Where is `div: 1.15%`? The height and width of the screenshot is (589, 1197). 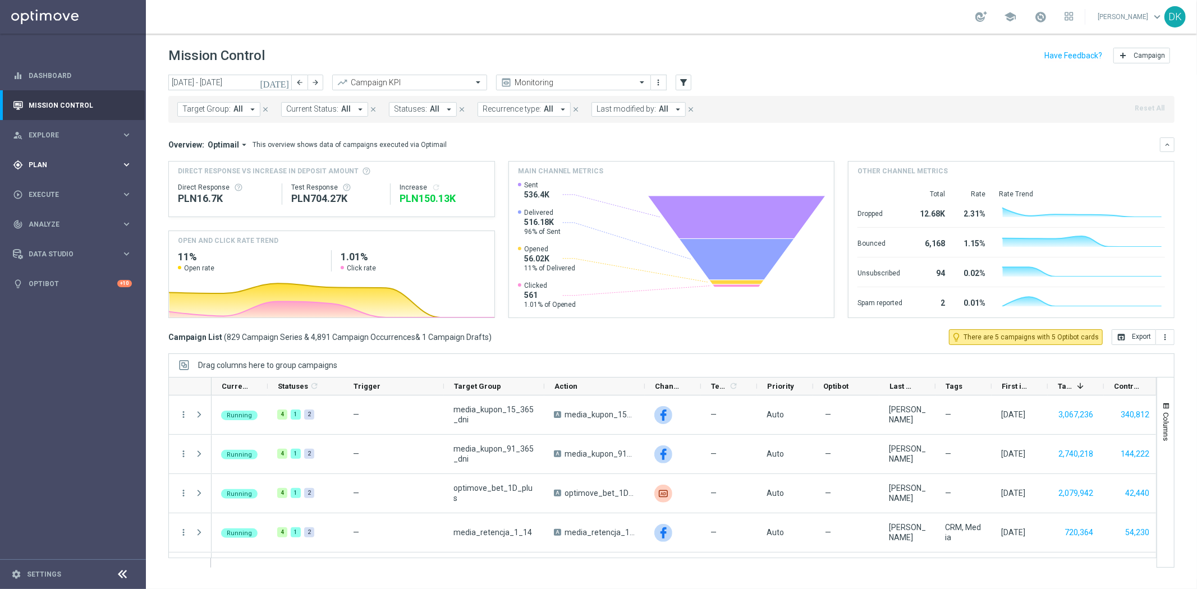 div: 1.15% is located at coordinates (972, 242).